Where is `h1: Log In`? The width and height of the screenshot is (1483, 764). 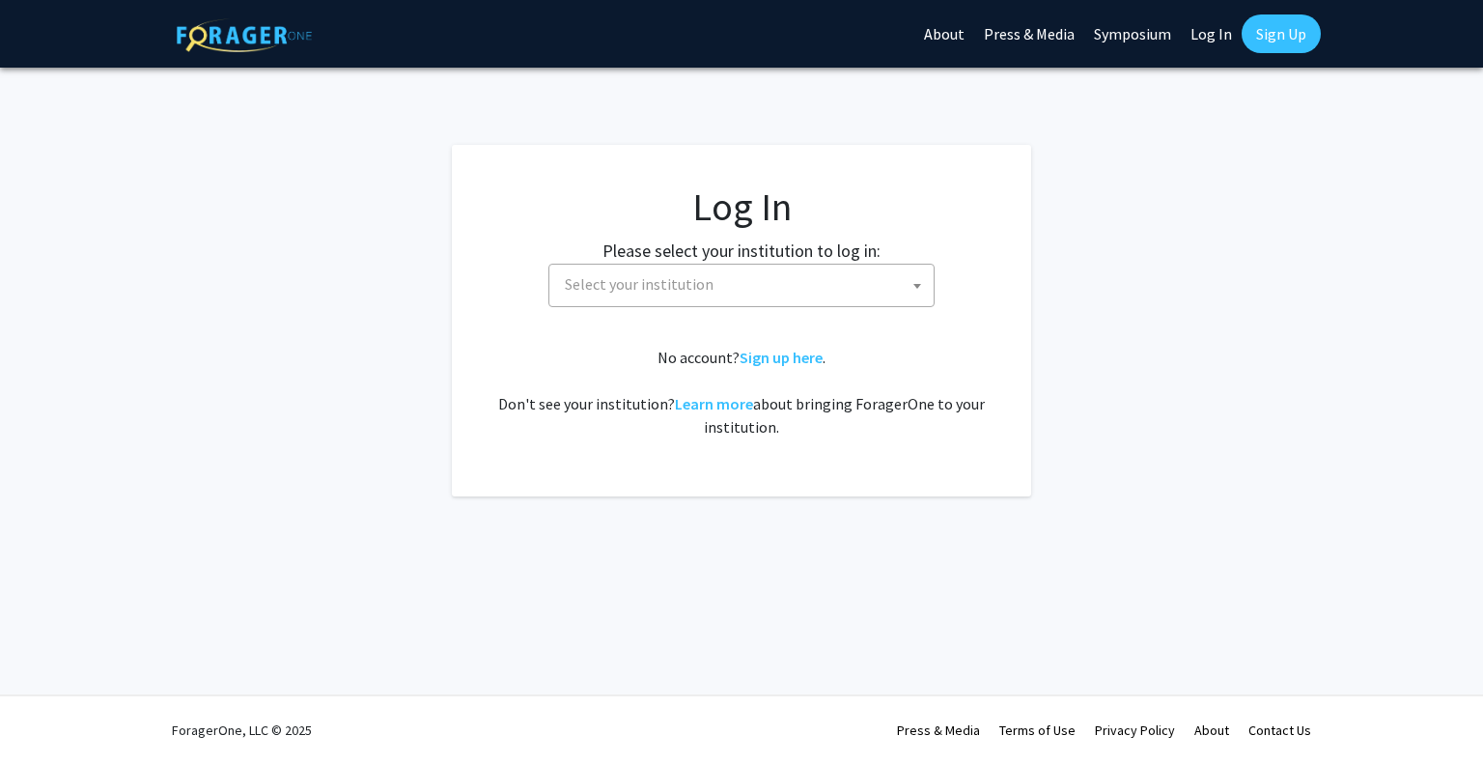
h1: Log In is located at coordinates (742, 207).